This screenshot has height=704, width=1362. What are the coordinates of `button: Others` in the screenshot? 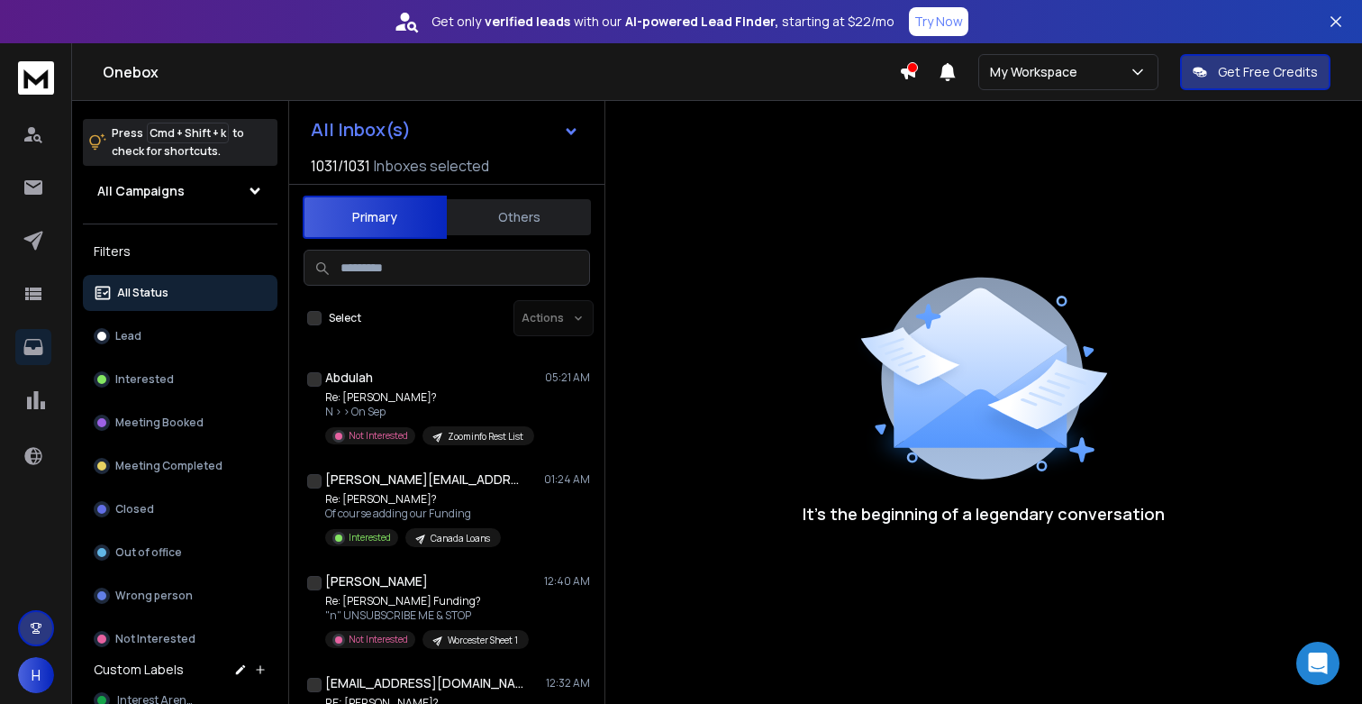 It's located at (519, 217).